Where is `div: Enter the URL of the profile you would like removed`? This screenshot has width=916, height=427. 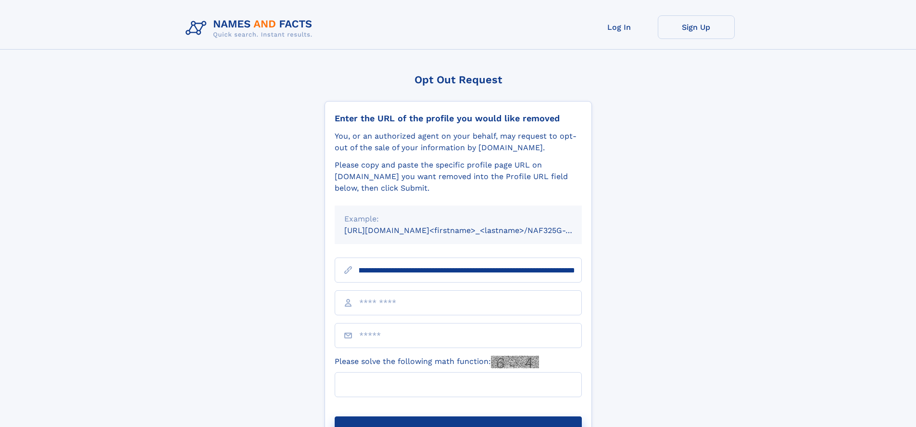 div: Enter the URL of the profile you would like removed is located at coordinates (458, 118).